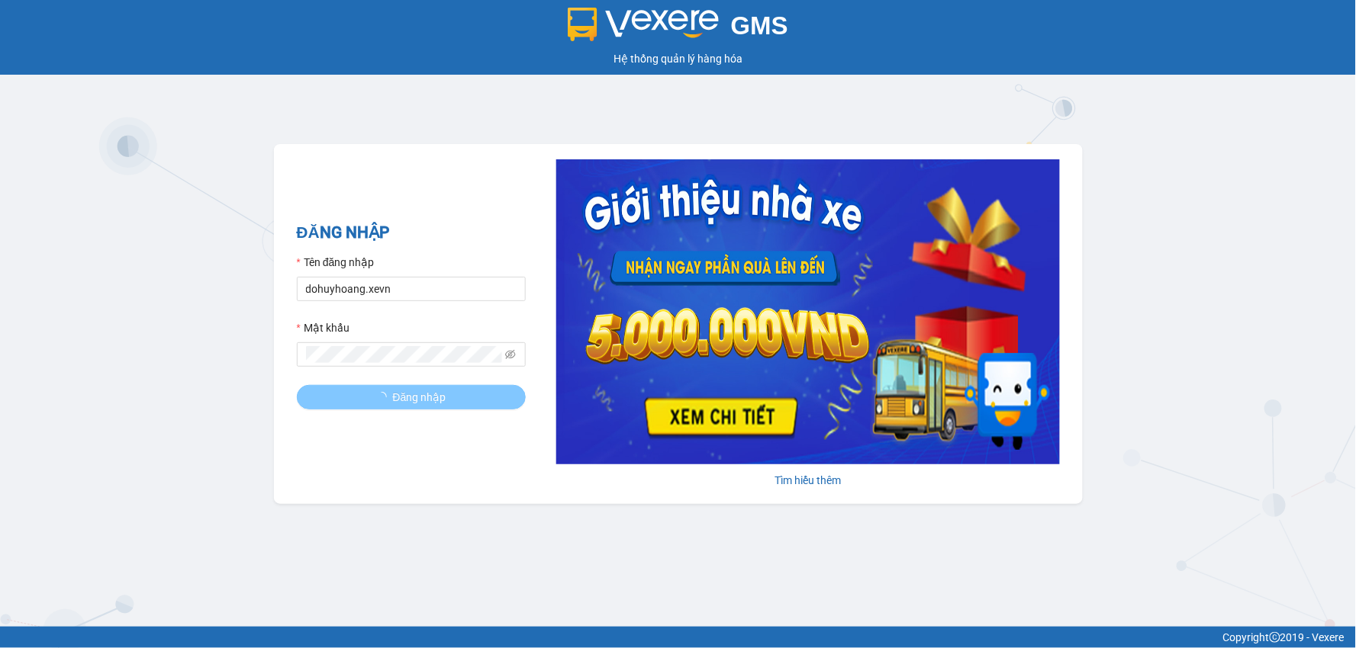 This screenshot has width=1356, height=648. What do you see at coordinates (404, 355) in the screenshot?
I see `input: Mật khẩu` at bounding box center [404, 355].